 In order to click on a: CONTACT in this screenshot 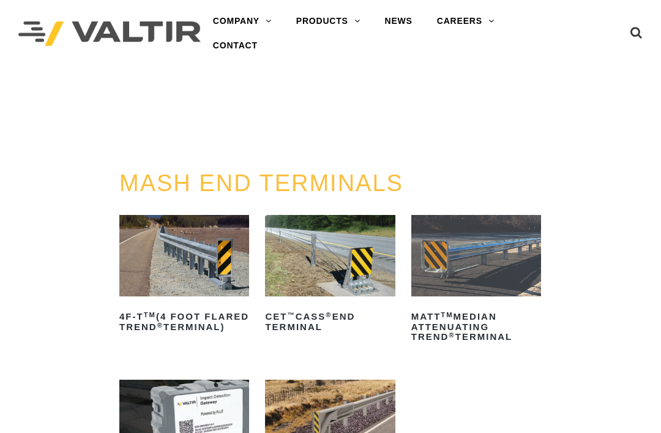, I will do `click(235, 46)`.